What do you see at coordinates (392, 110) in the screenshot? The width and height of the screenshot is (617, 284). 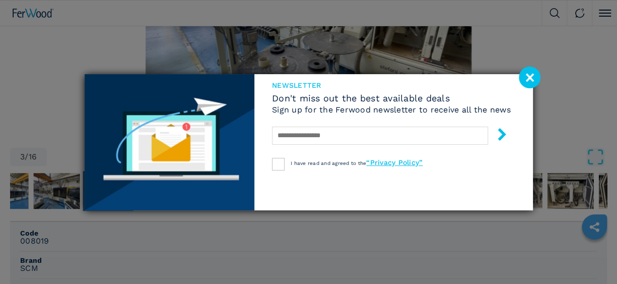 I see `h6: Sign up for the Ferwood newsletter to receive all the news` at bounding box center [392, 110].